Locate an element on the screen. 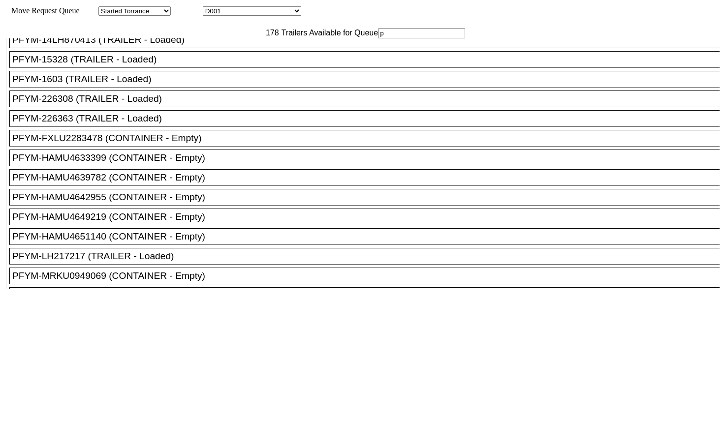 The width and height of the screenshot is (726, 421). span: Location is located at coordinates (187, 10).